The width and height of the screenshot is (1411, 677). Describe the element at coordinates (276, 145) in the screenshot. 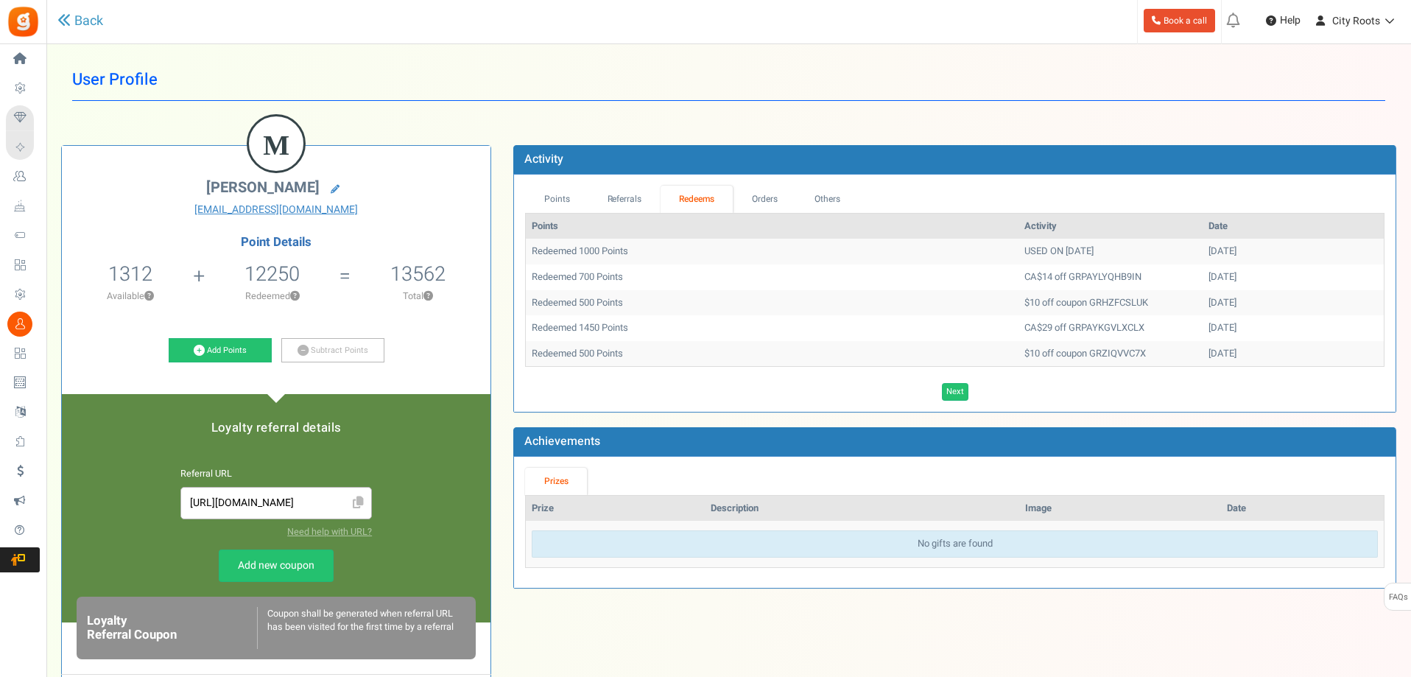

I see `figcaption: M` at that location.